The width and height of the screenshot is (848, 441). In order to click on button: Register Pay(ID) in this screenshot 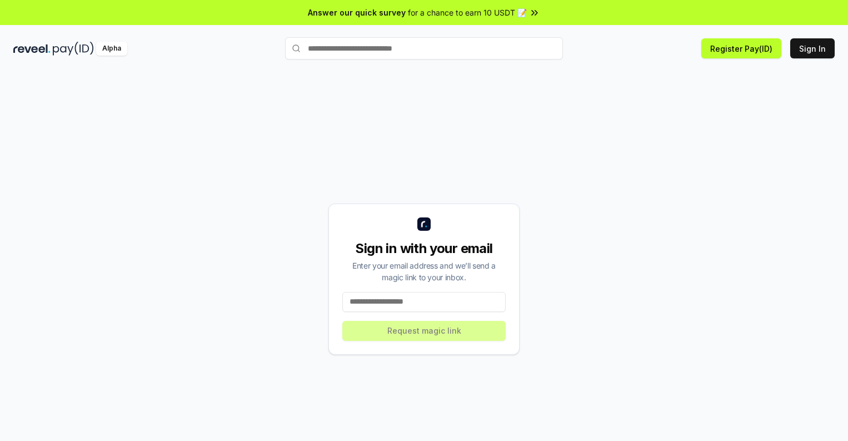, I will do `click(742, 48)`.